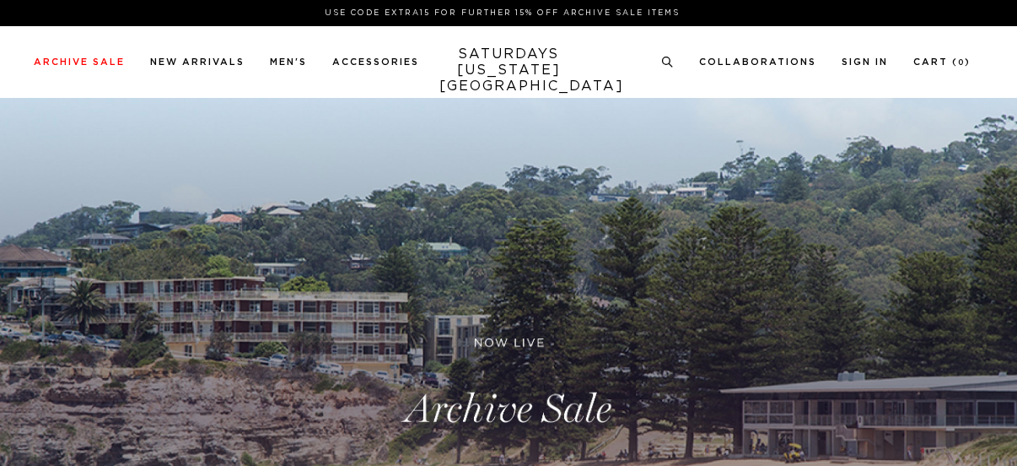 The height and width of the screenshot is (466, 1017). Describe the element at coordinates (197, 62) in the screenshot. I see `a: New Arrivals` at that location.